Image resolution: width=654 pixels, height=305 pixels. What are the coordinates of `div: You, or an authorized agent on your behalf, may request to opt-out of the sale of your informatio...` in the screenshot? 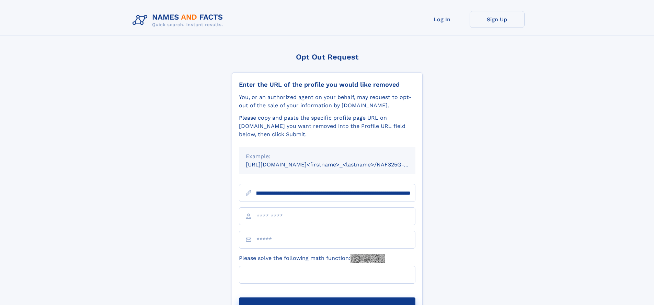 It's located at (327, 101).